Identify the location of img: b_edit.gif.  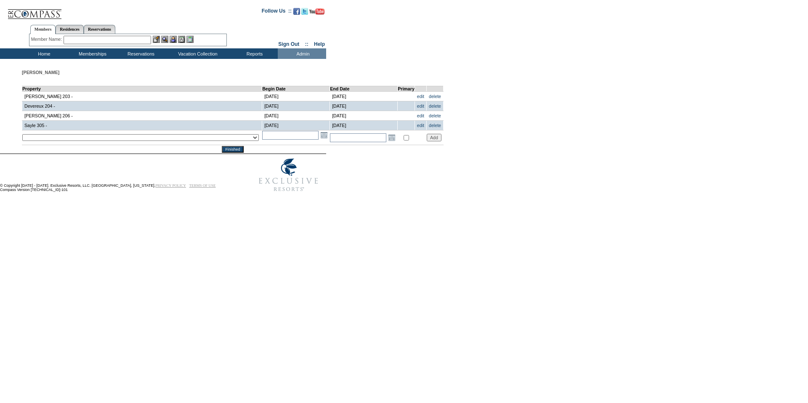
(156, 39).